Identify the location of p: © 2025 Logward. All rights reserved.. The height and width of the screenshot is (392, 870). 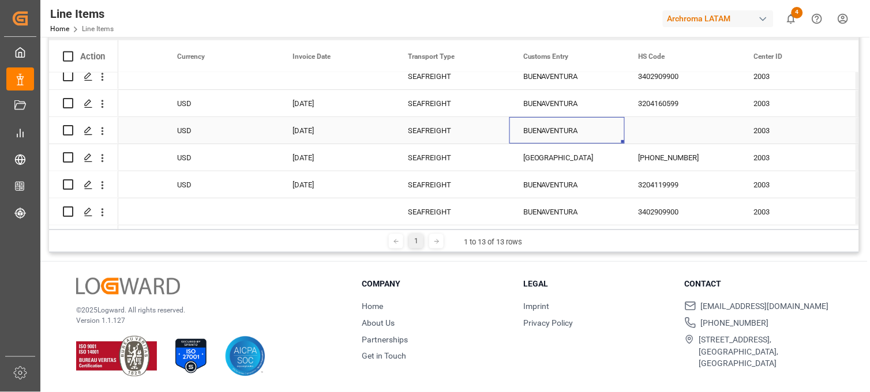
(204, 310).